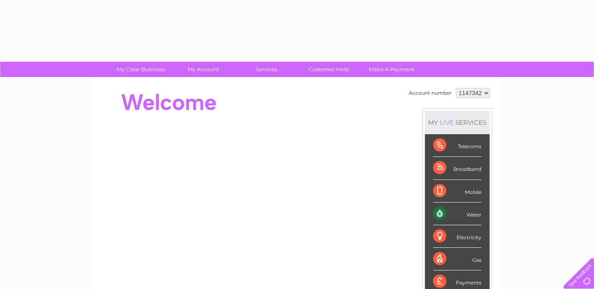 This screenshot has width=594, height=289. What do you see at coordinates (391, 69) in the screenshot?
I see `a: Make A Payment` at bounding box center [391, 69].